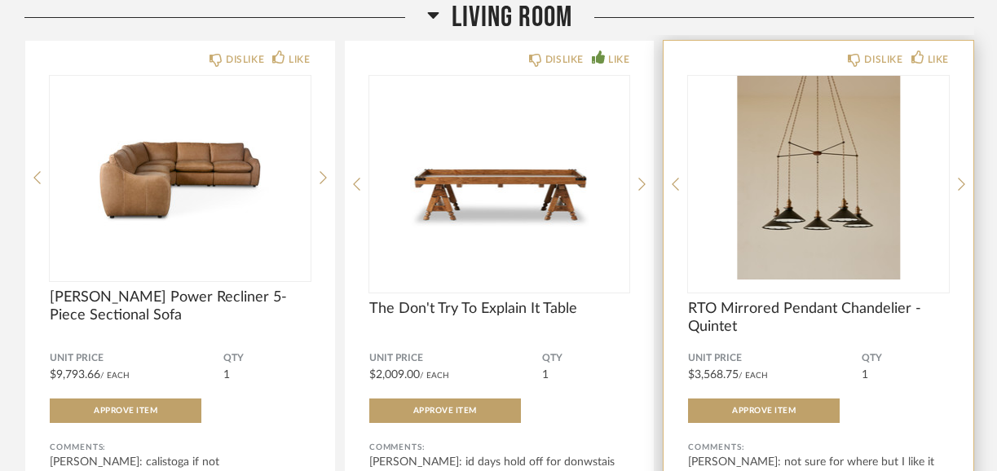 The height and width of the screenshot is (471, 997). Describe the element at coordinates (714, 375) in the screenshot. I see `span: $3,568.75` at that location.